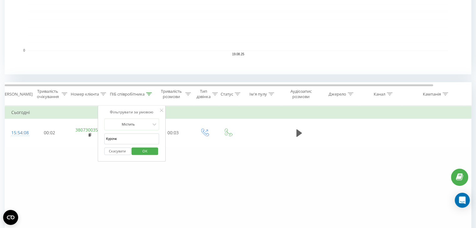 The height and width of the screenshot is (228, 476). Describe the element at coordinates (173, 133) in the screenshot. I see `td: 00:03` at that location.